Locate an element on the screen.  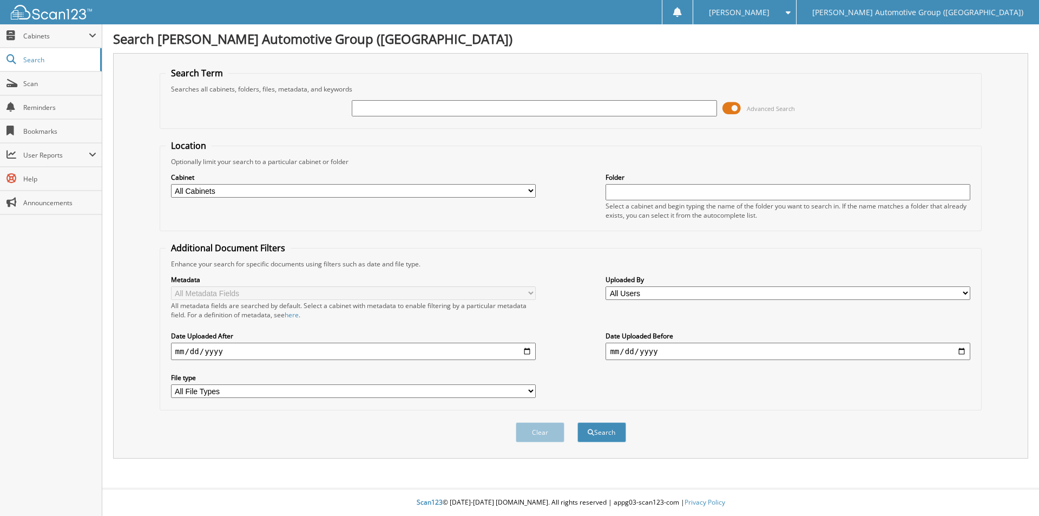
div: Optionally limit your search to a particular cabinet or folder is located at coordinates (571, 161).